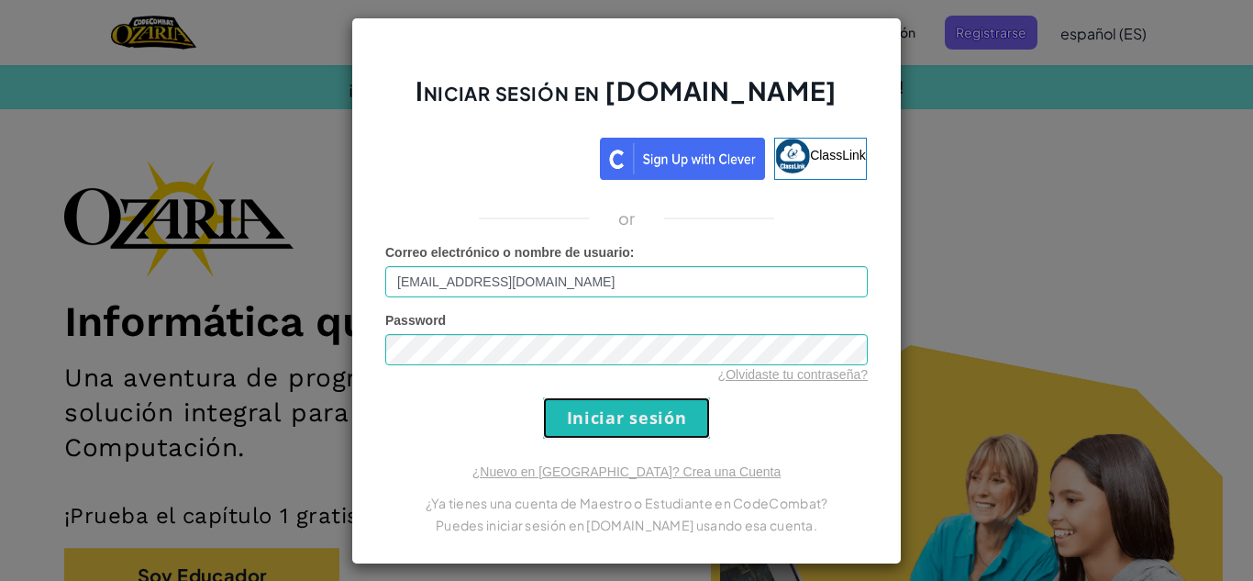 This screenshot has width=1253, height=581. What do you see at coordinates (627, 503) in the screenshot?
I see `p: ¿Ya tienes una cuenta de Maestro o Estudiante en CodeCombat?` at bounding box center [627, 503].